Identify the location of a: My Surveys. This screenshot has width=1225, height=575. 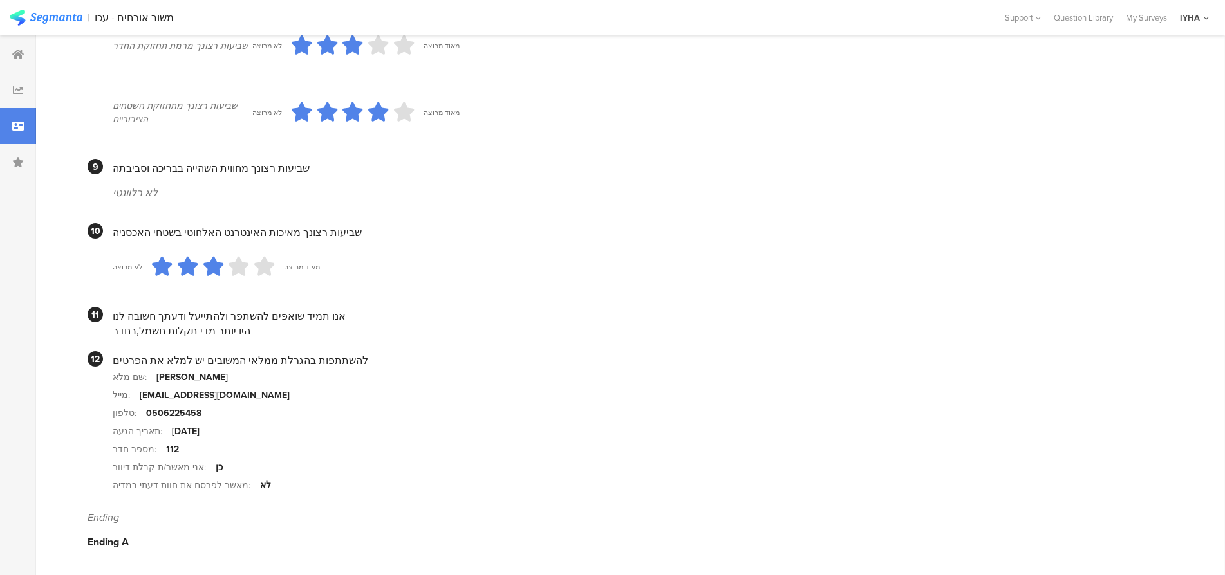
(1146, 17).